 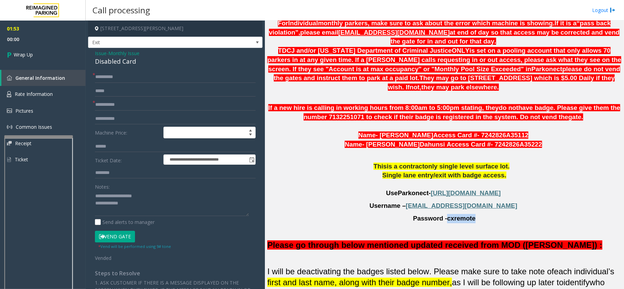 What do you see at coordinates (502, 135) in the screenshot?
I see `span: - 7242826A35112` at bounding box center [502, 135].